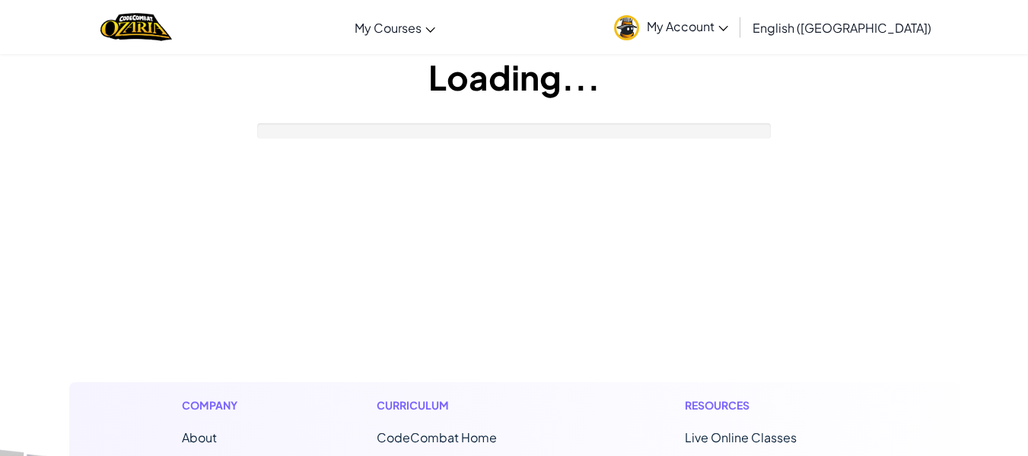  What do you see at coordinates (395, 27) in the screenshot?
I see `a: My Courses` at bounding box center [395, 27].